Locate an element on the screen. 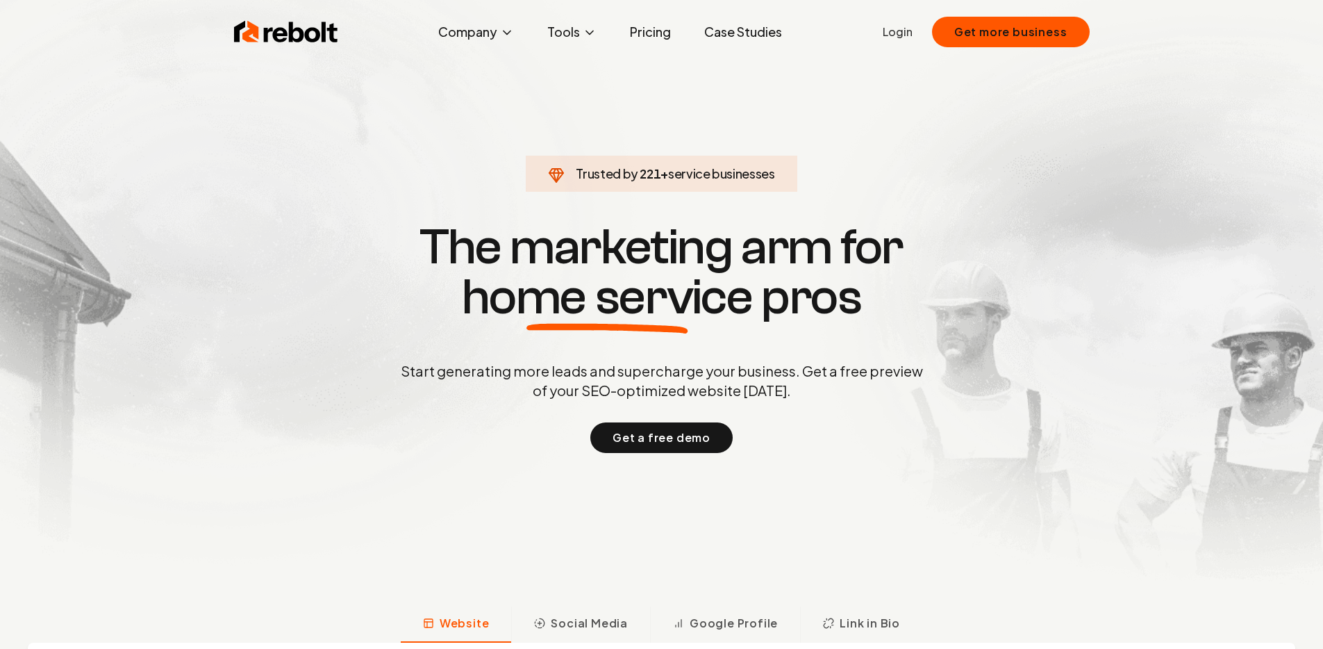 The width and height of the screenshot is (1323, 649). a: Login is located at coordinates (897, 32).